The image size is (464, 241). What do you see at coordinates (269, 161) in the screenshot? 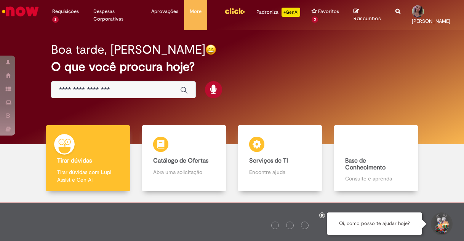
I see `b: Serviços de TI` at bounding box center [269, 161].